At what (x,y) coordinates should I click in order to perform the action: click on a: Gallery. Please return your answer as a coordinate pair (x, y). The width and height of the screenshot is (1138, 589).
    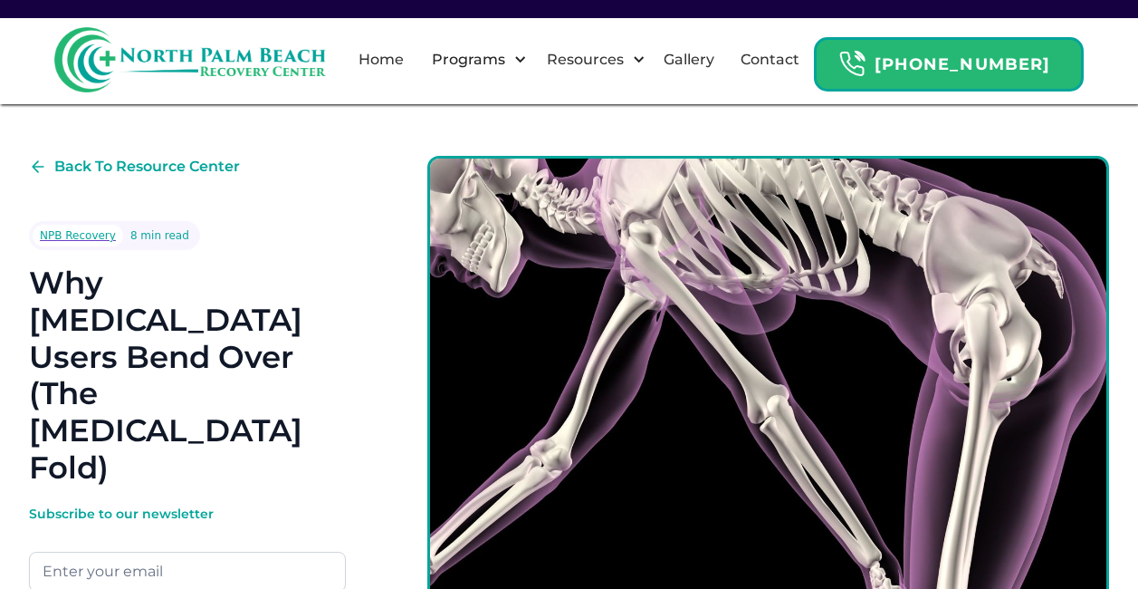
    Looking at the image, I should click on (689, 60).